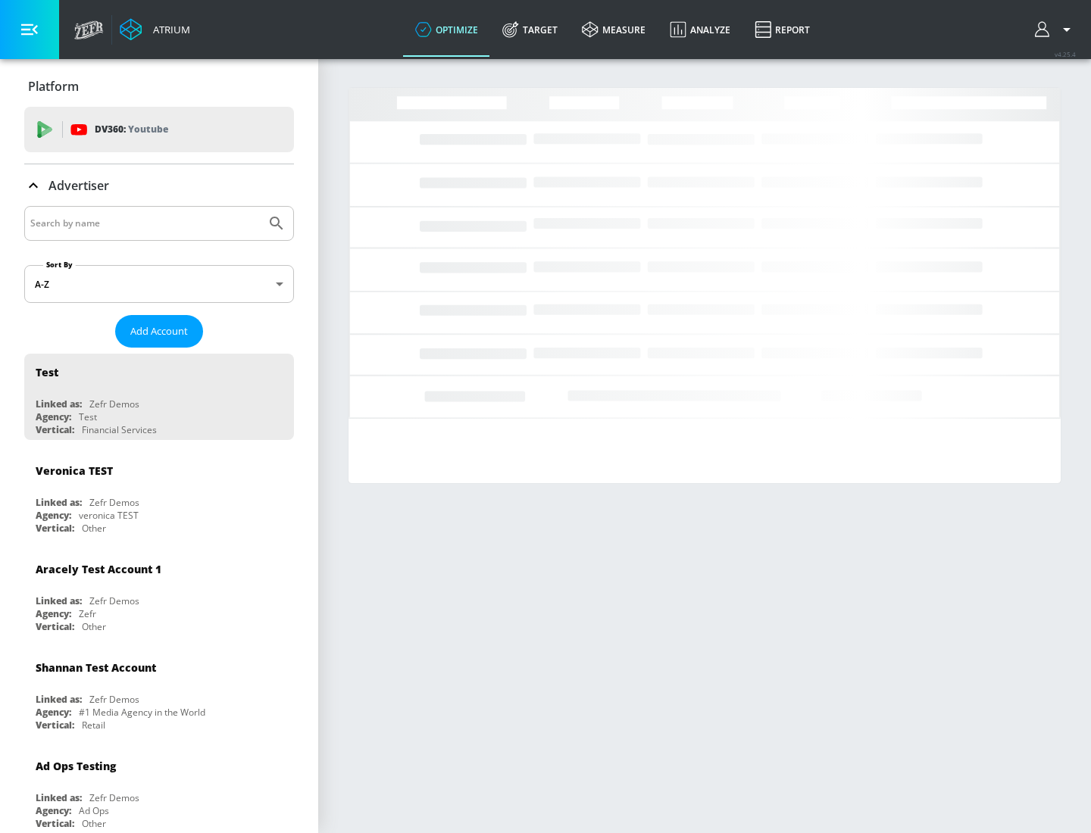 This screenshot has width=1091, height=833. What do you see at coordinates (119, 429) in the screenshot?
I see `div: Financial Services` at bounding box center [119, 429].